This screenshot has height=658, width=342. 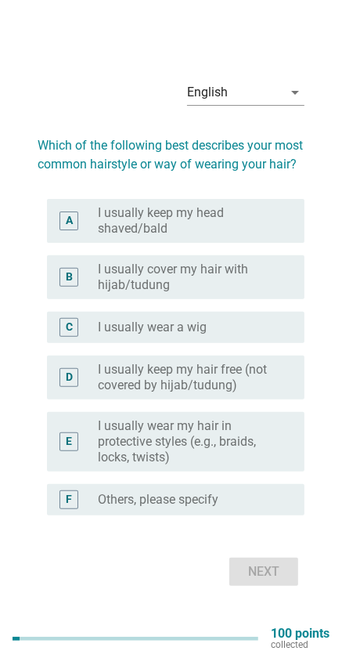 I want to click on div: English, so click(x=207, y=92).